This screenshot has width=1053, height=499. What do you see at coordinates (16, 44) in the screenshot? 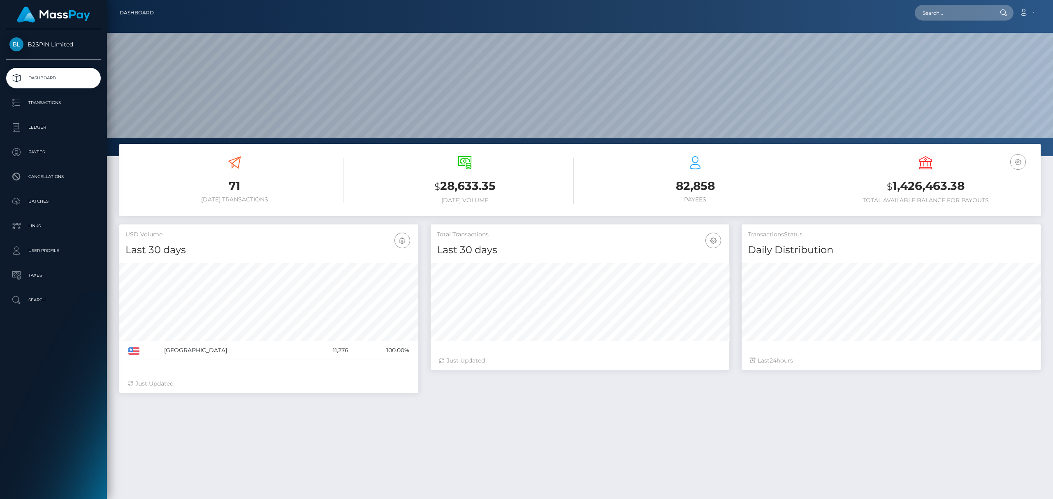
I see `img: B2SPIN Limited` at bounding box center [16, 44].